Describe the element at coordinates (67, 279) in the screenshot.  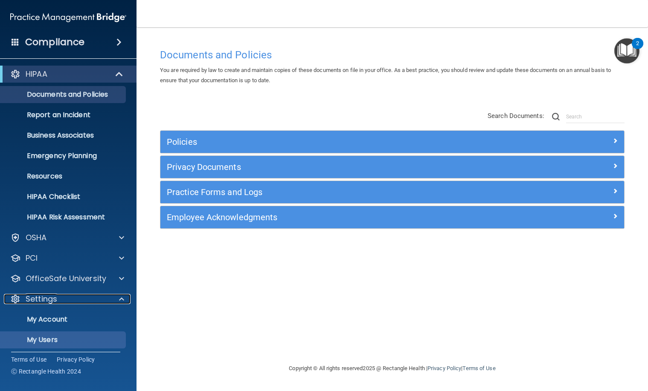
I see `a: OfficeSafe University` at that location.